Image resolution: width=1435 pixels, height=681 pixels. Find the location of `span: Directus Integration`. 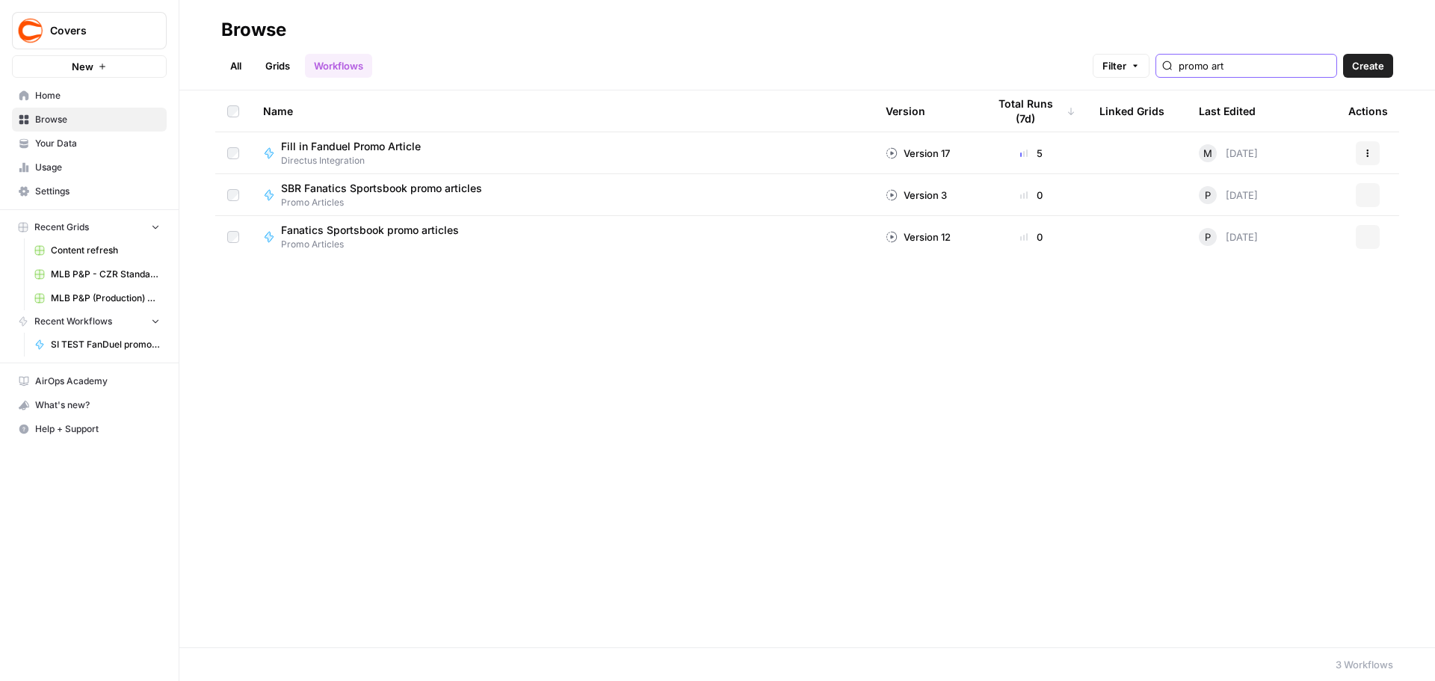

span: Directus Integration is located at coordinates (357, 161).